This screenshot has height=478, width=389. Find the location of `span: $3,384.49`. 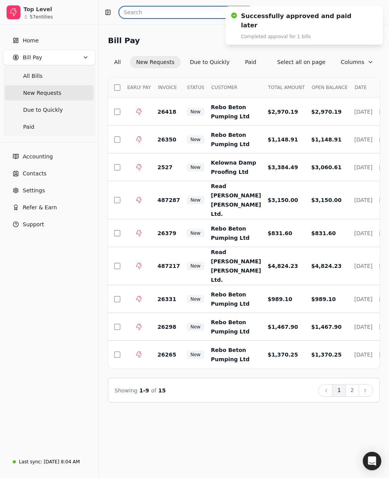

span: $3,384.49 is located at coordinates (283, 167).